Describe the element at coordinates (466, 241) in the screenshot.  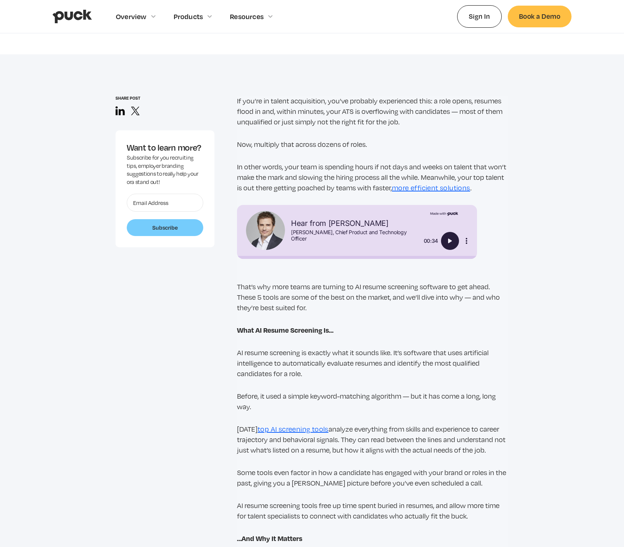
I see `button: More options` at that location.